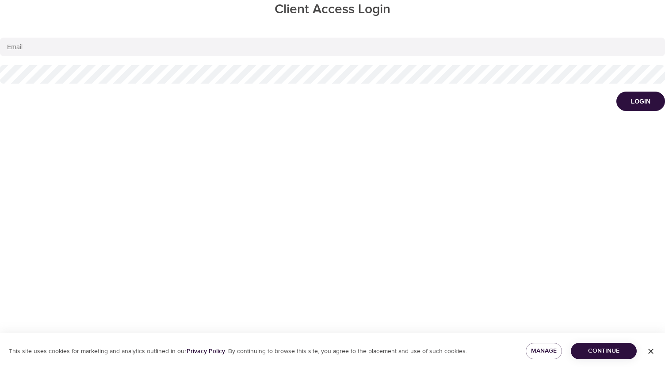  What do you see at coordinates (544, 351) in the screenshot?
I see `span: Manage` at bounding box center [544, 351].